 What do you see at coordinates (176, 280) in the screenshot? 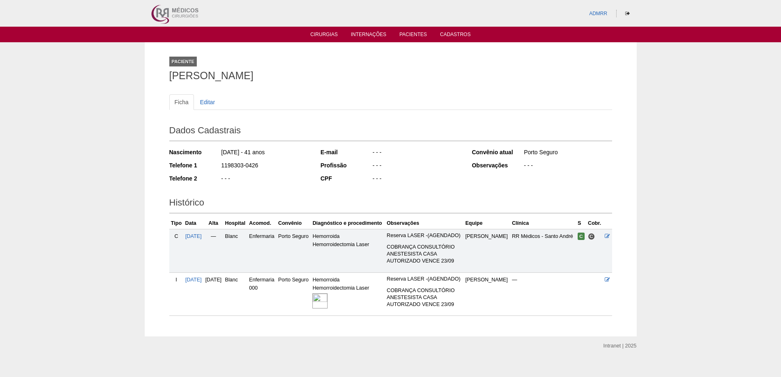
I see `div: I` at bounding box center [176, 280].